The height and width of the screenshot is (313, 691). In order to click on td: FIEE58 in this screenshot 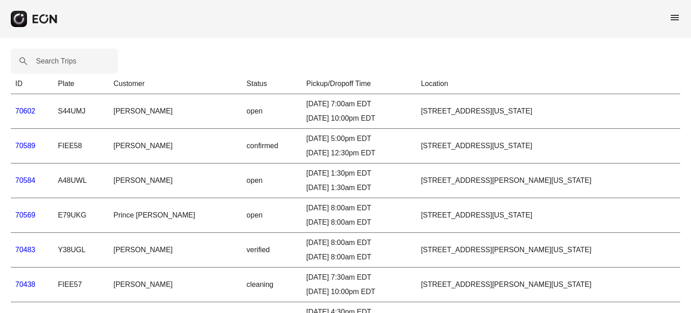, I will do `click(81, 146)`.